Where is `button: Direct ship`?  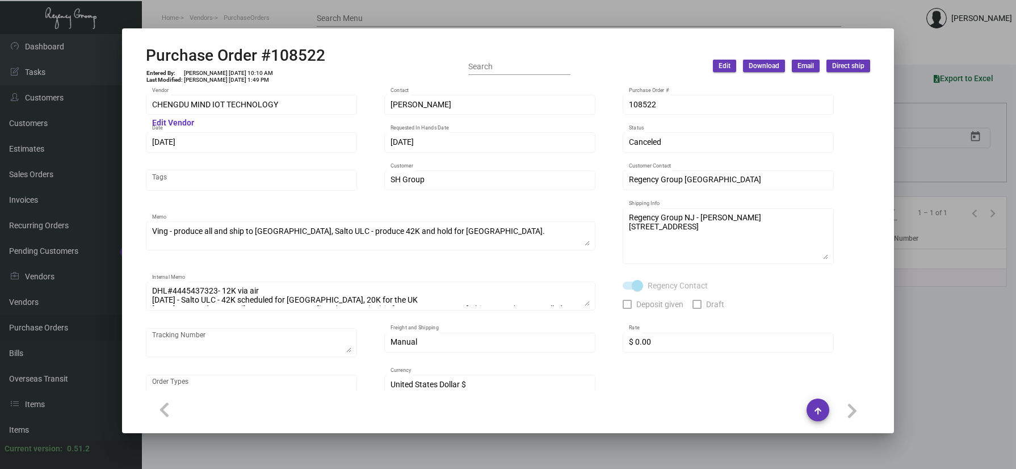 button: Direct ship is located at coordinates (848, 66).